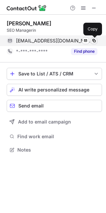  Describe the element at coordinates (54, 74) in the screenshot. I see `div: Save to List / ATS / CRM` at that location.